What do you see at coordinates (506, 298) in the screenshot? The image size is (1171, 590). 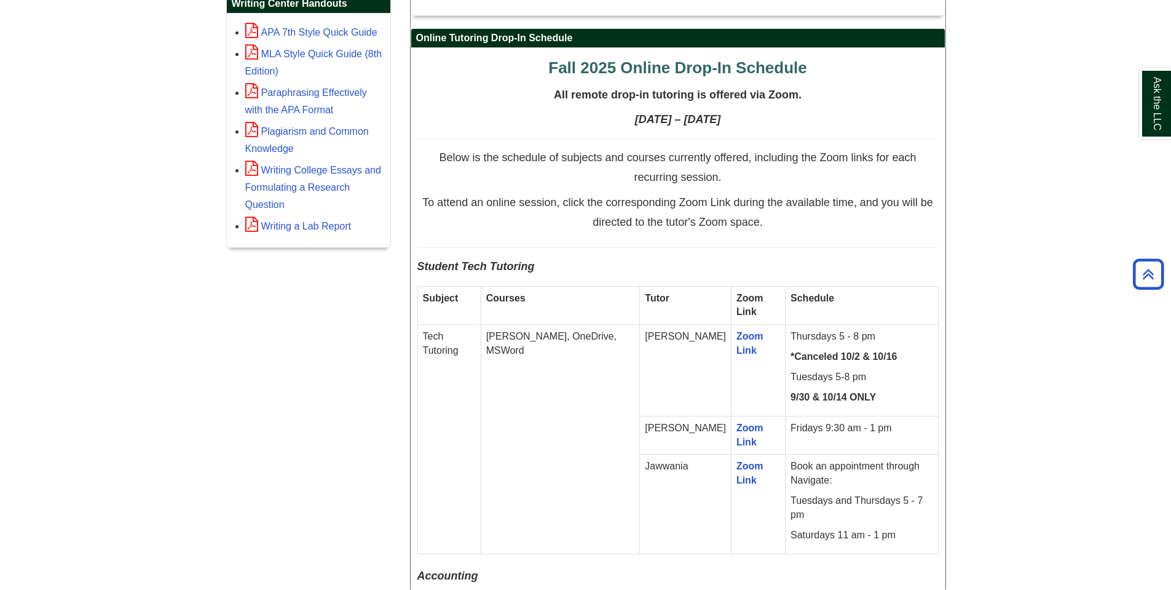 I see `strong: Courses` at bounding box center [506, 298].